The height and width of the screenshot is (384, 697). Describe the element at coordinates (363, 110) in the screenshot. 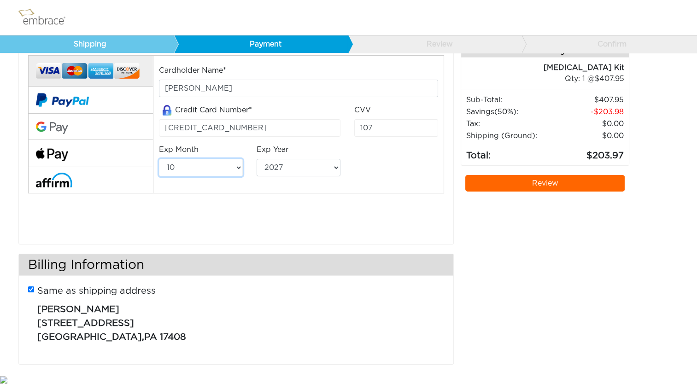

I see `label: CVV` at that location.